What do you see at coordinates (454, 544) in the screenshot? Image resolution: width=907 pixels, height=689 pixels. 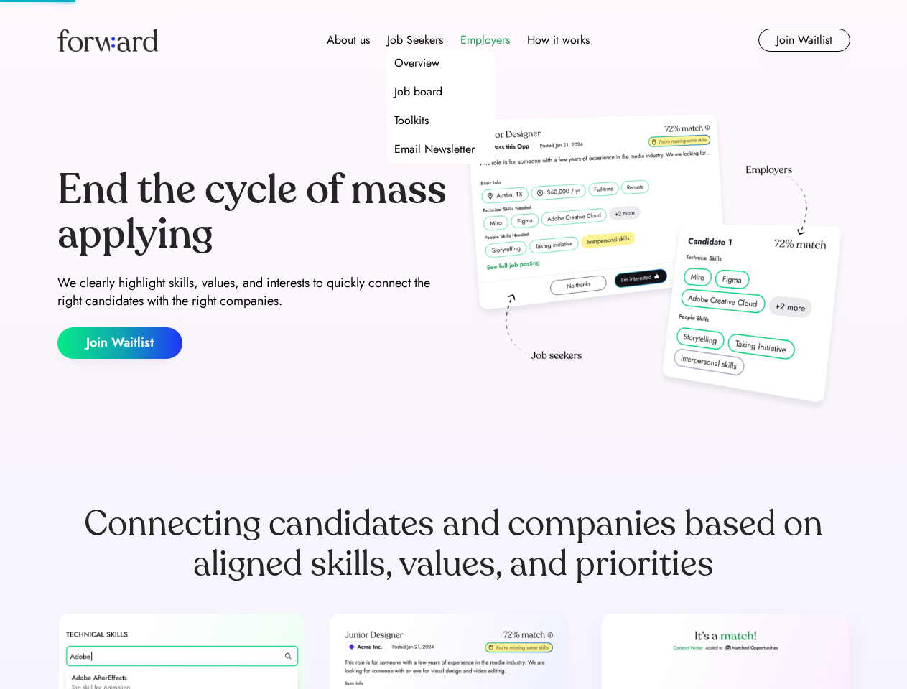 I see `div: Connecting candidates and companies based on aligned skills, values, and priorities` at bounding box center [454, 544].